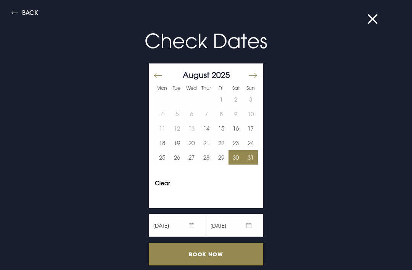 The image size is (412, 270). What do you see at coordinates (221, 157) in the screenshot?
I see `td: Choose Friday, August 29, 2025 as your start date.` at bounding box center [221, 157].